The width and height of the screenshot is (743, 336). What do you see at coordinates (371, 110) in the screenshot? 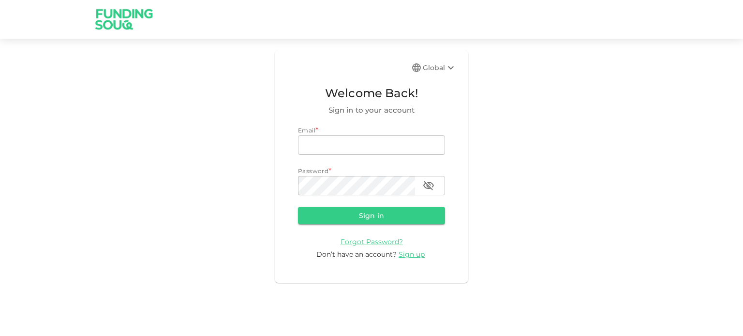
I see `span: Sign in to your account` at bounding box center [371, 110].